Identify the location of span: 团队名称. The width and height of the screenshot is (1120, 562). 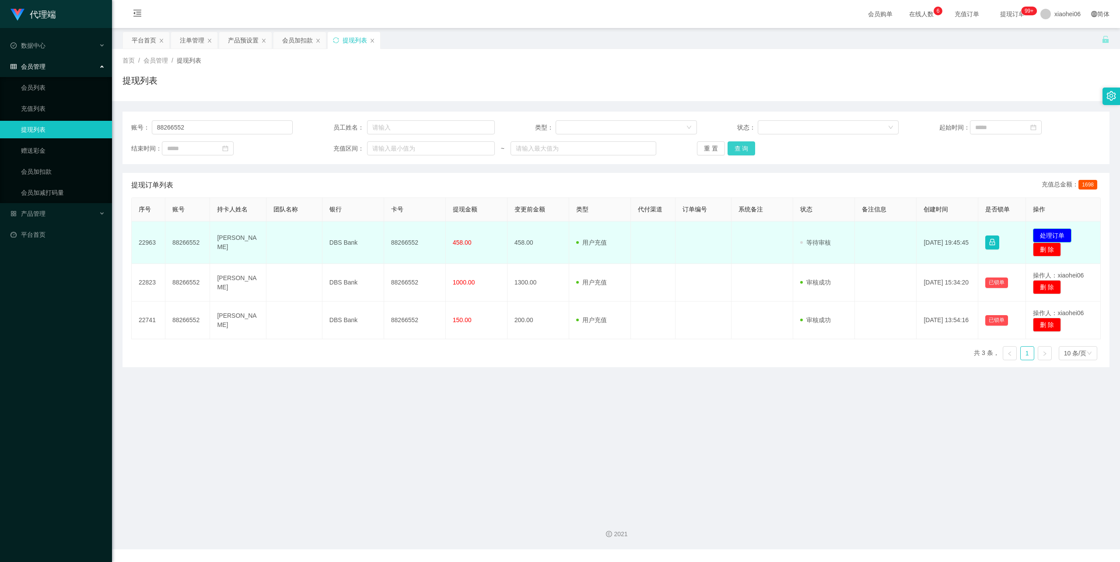
(286, 209).